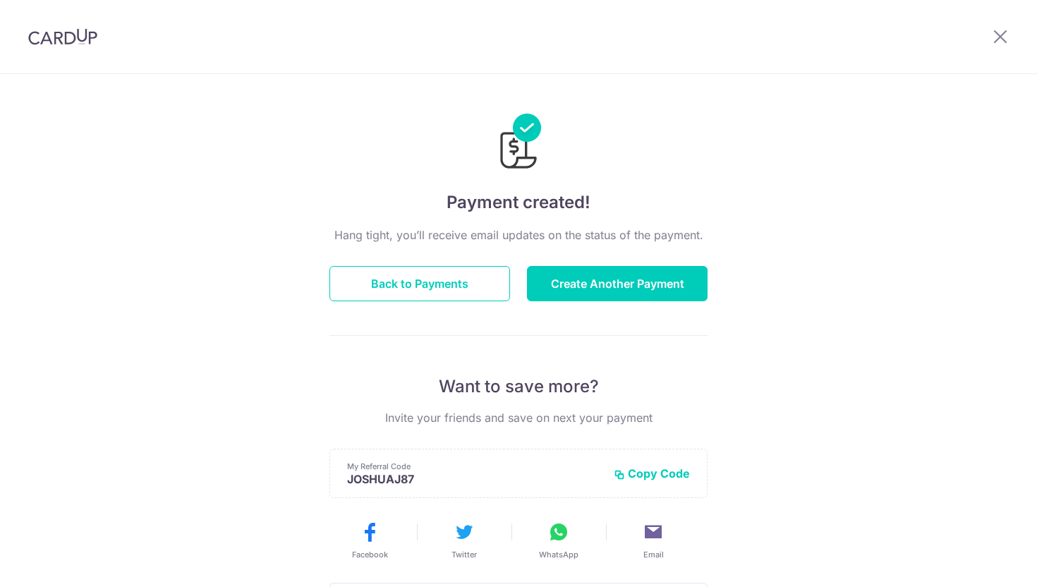 Image resolution: width=1037 pixels, height=587 pixels. Describe the element at coordinates (370, 554) in the screenshot. I see `span: Facebook` at that location.